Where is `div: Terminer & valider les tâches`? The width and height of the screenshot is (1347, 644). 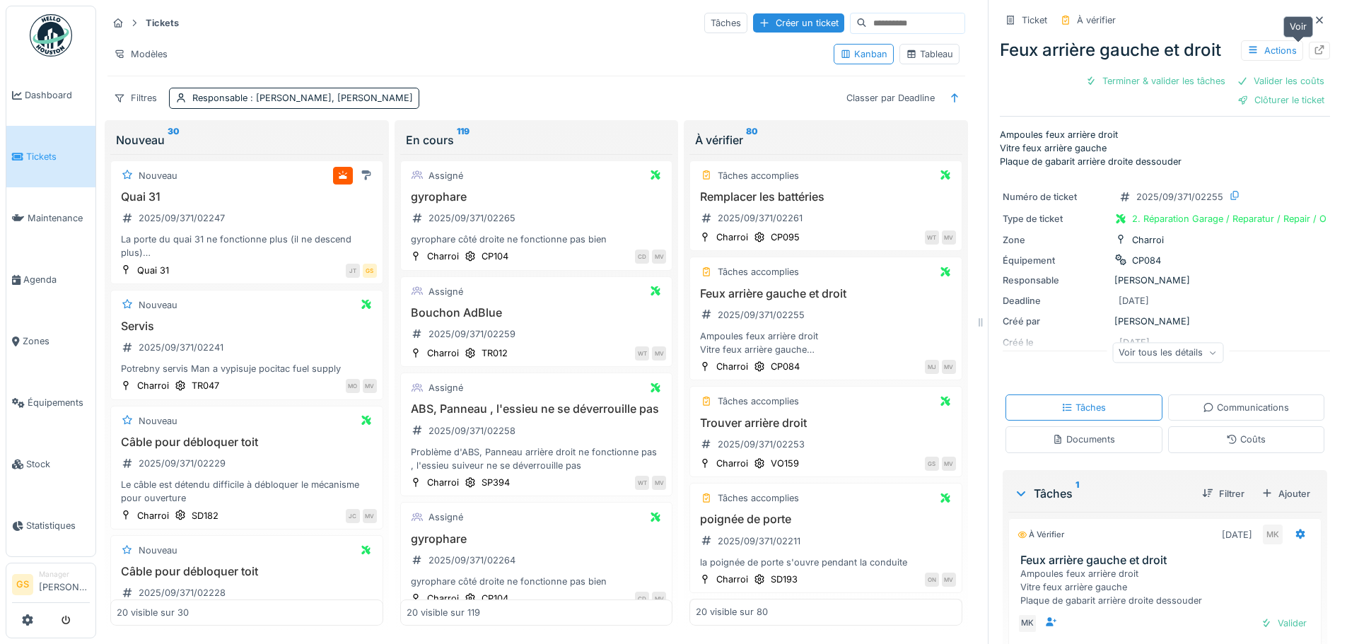
div: Terminer & valider les tâches is located at coordinates (1155, 81).